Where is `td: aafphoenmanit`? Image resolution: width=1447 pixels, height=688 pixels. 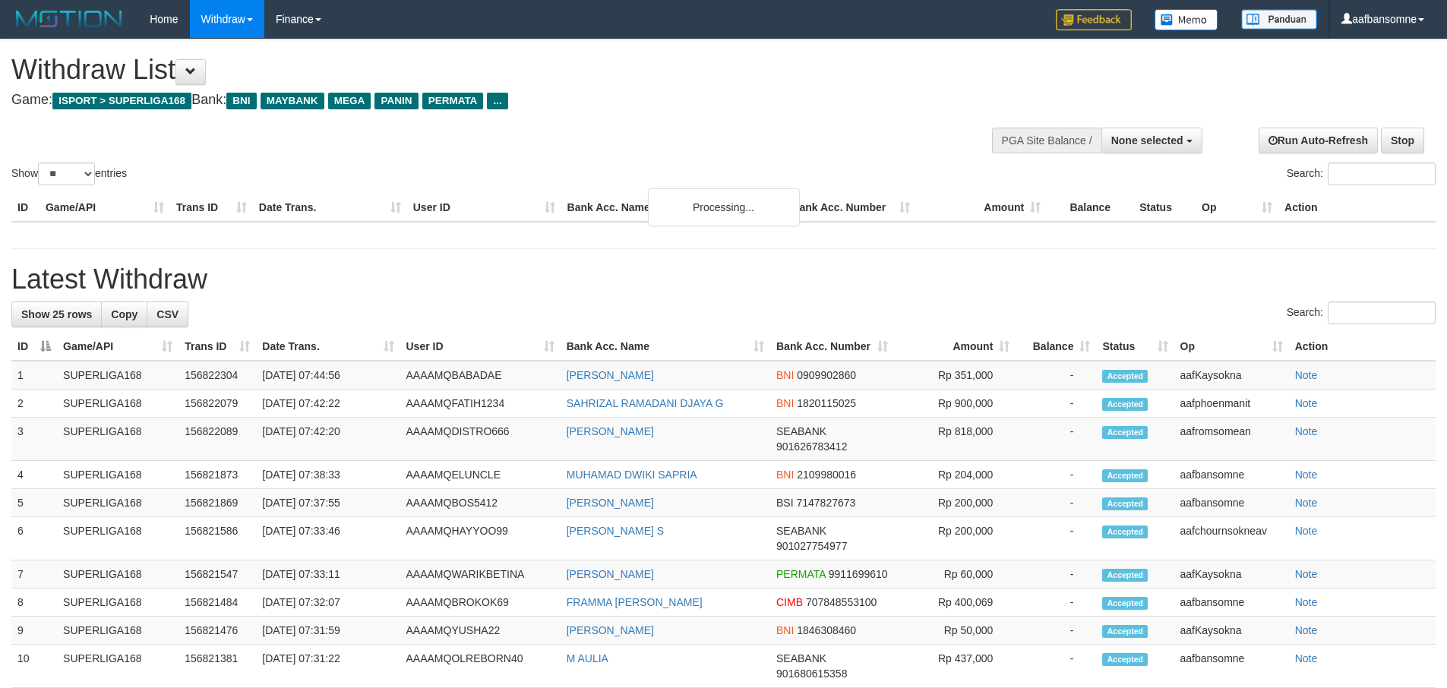 td: aafphoenmanit is located at coordinates (1232, 403).